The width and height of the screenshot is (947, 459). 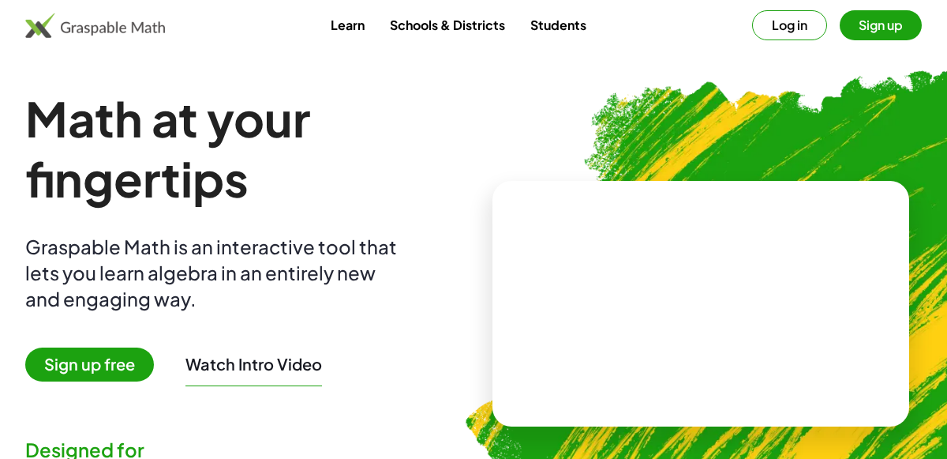 What do you see at coordinates (89, 364) in the screenshot?
I see `span: Sign up free` at bounding box center [89, 364].